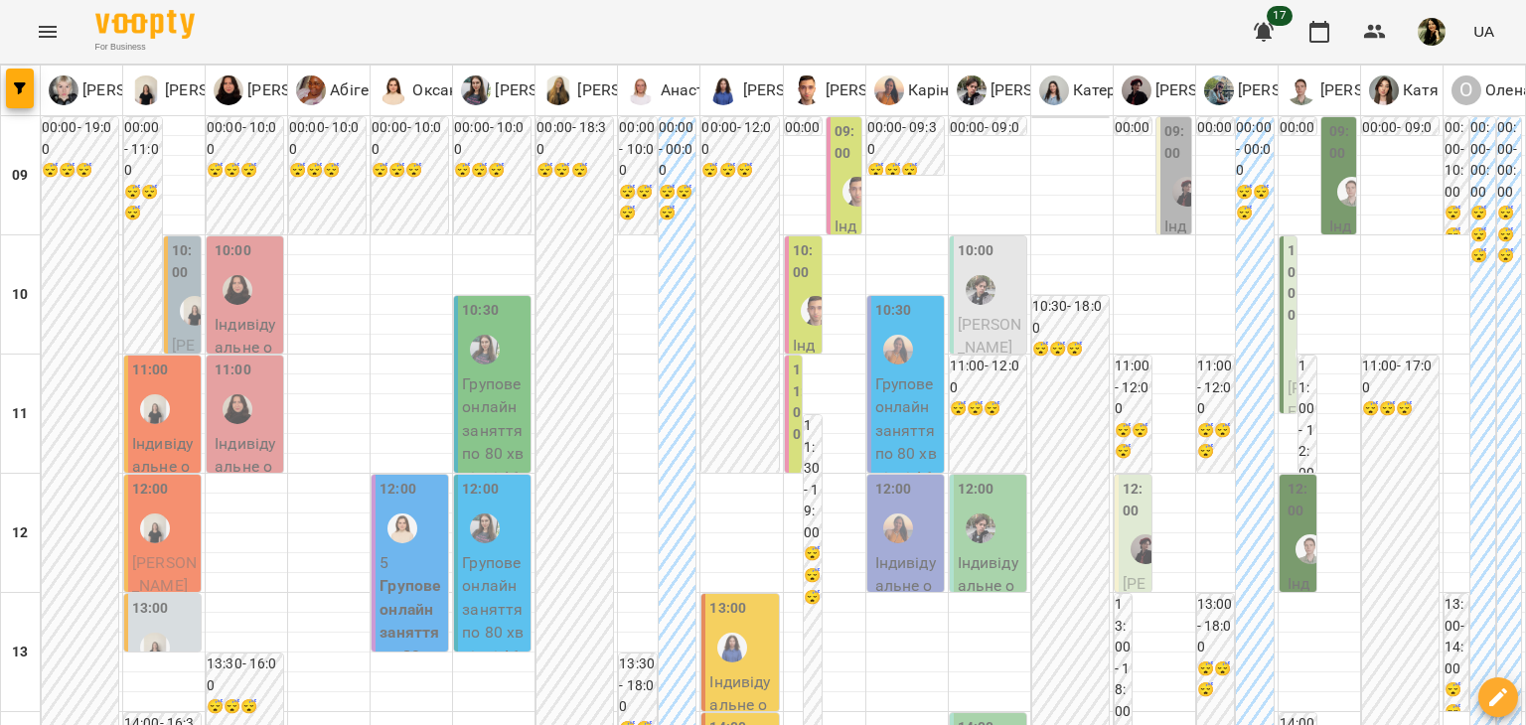  I want to click on h6: 11, so click(20, 414).